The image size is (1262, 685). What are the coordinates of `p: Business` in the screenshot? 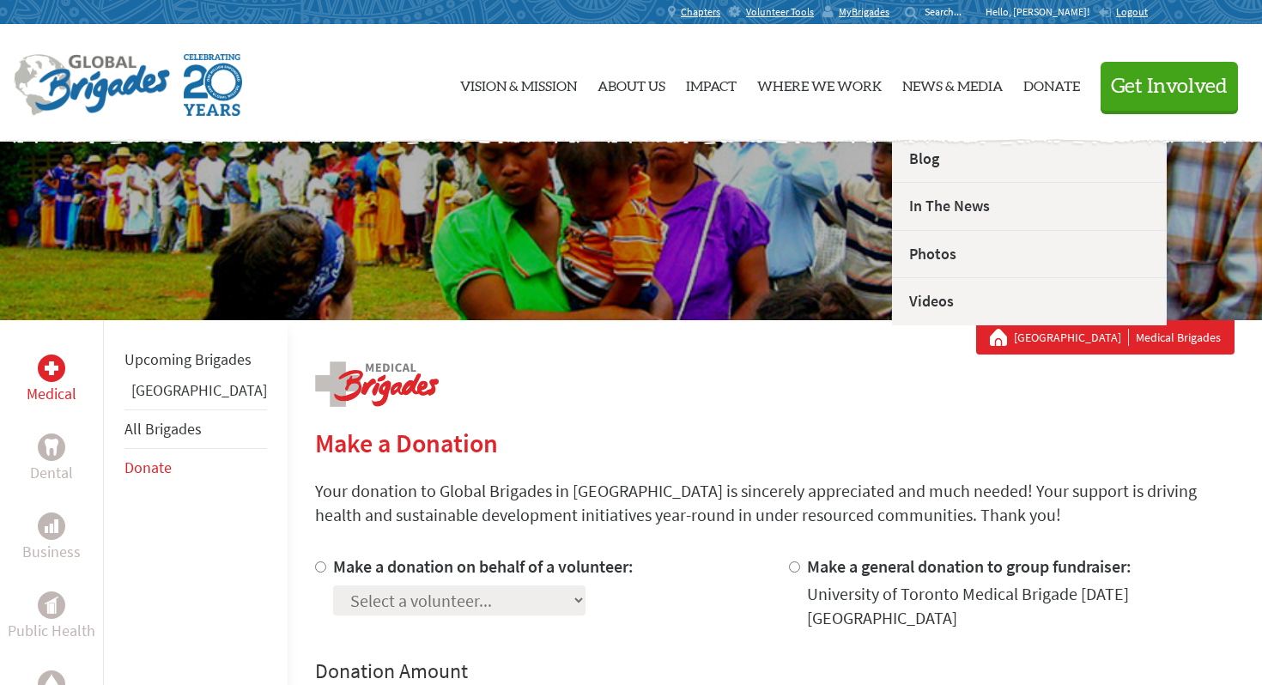 It's located at (52, 552).